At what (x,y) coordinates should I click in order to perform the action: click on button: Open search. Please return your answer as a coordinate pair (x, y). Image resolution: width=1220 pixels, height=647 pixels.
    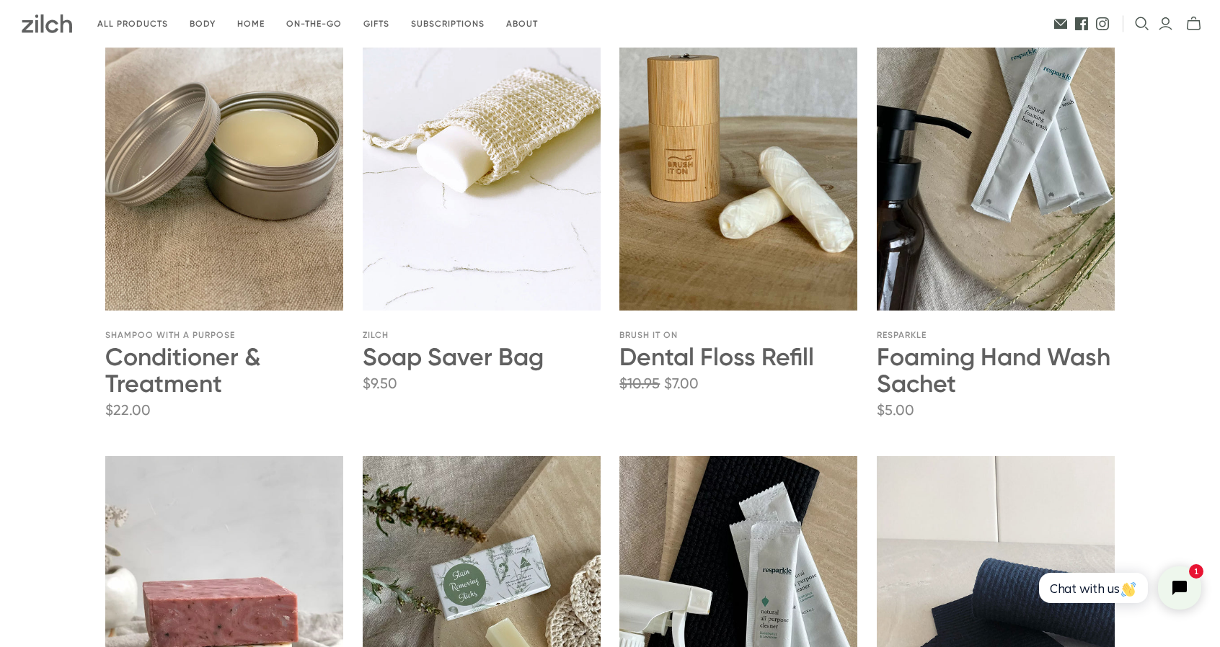
    Looking at the image, I should click on (1142, 24).